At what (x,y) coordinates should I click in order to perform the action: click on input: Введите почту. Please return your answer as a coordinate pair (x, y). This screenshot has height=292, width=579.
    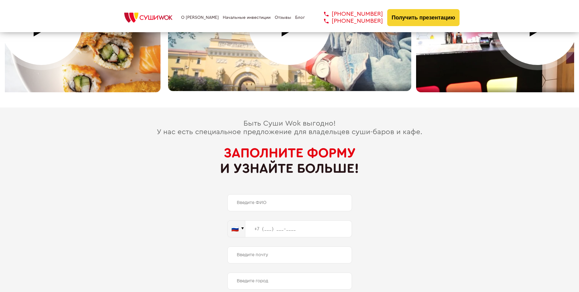
    Looking at the image, I should click on (290, 255).